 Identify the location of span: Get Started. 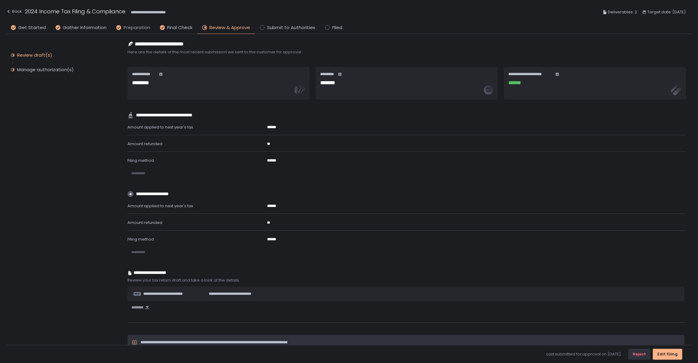
(32, 28).